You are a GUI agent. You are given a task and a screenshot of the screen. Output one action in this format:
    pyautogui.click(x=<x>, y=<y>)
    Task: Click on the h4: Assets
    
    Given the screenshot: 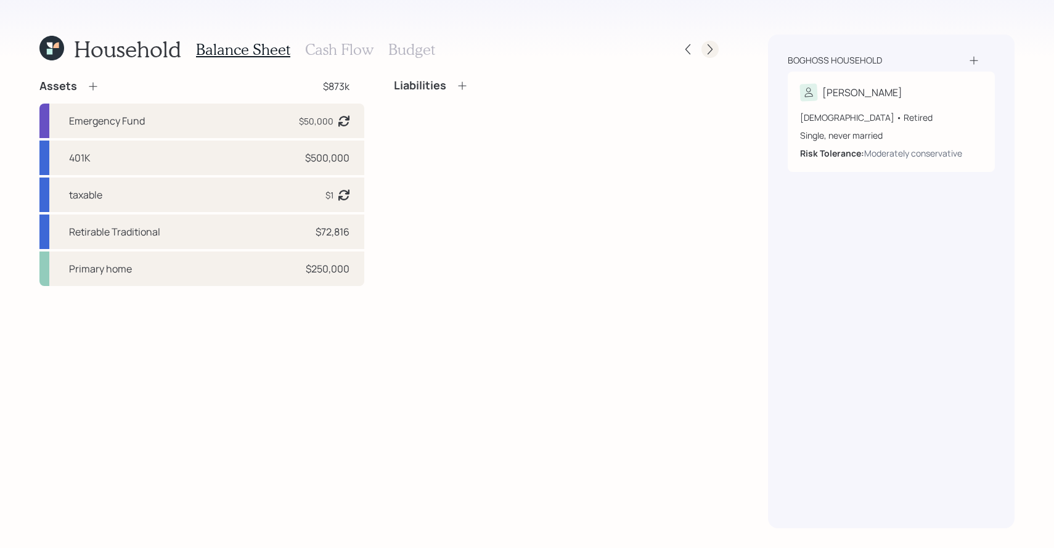 What is the action you would take?
    pyautogui.click(x=58, y=86)
    